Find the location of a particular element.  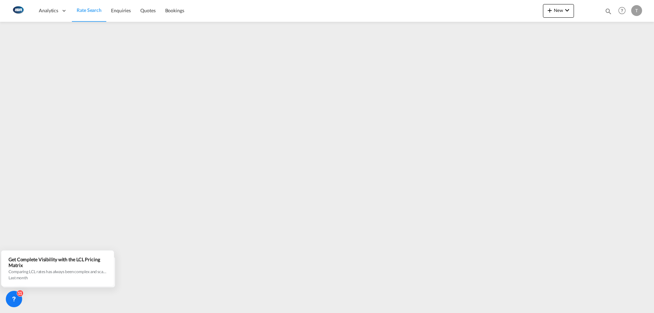

div: icon-magnify is located at coordinates (608, 13).